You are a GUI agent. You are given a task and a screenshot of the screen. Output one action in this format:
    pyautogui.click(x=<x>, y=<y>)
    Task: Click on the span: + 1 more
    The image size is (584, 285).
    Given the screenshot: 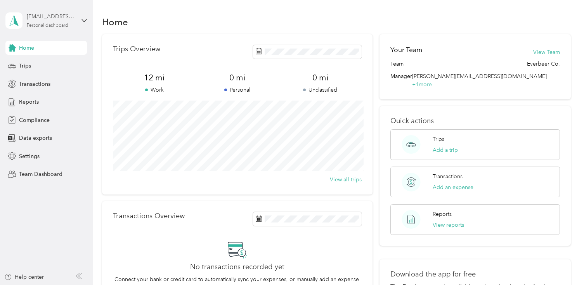 What is the action you would take?
    pyautogui.click(x=422, y=84)
    